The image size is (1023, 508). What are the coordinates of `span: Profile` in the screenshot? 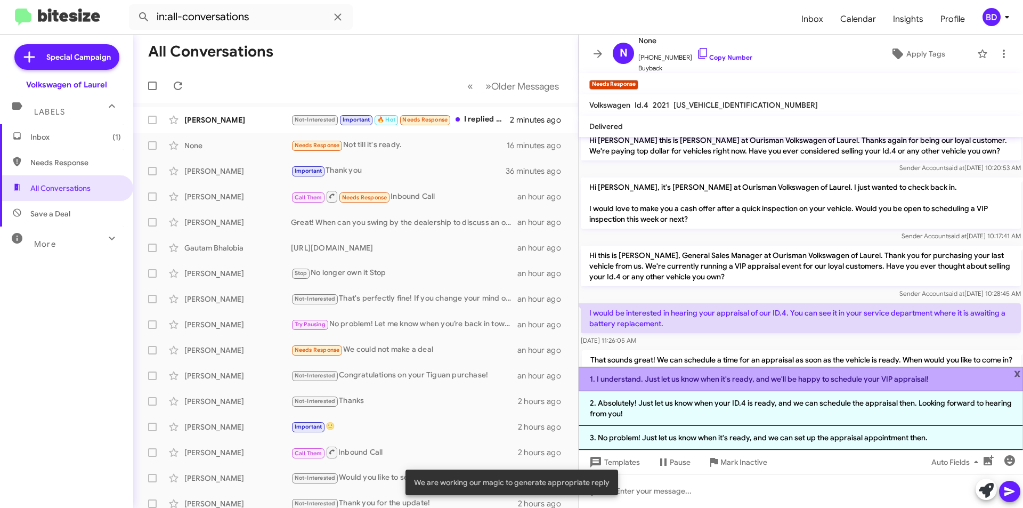 It's located at (953, 19).